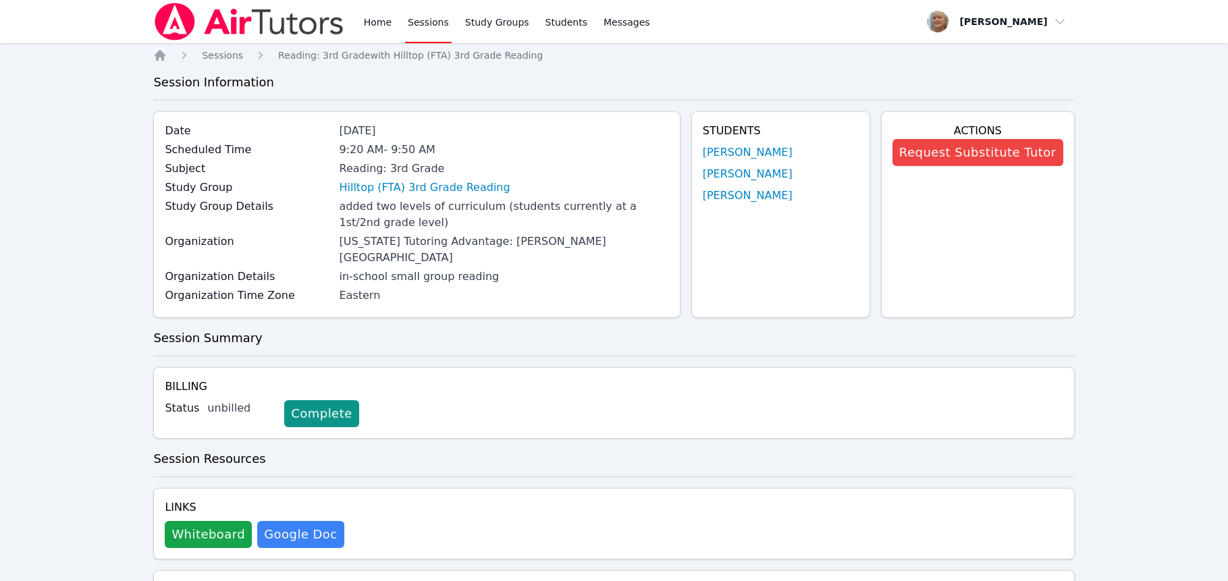 This screenshot has width=1228, height=581. Describe the element at coordinates (248, 242) in the screenshot. I see `label: Organization` at that location.